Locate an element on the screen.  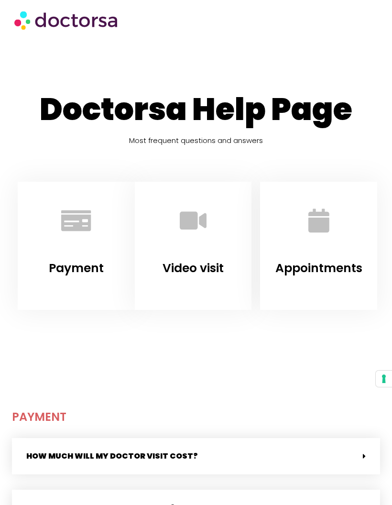
h2: payment is located at coordinates (196, 417).